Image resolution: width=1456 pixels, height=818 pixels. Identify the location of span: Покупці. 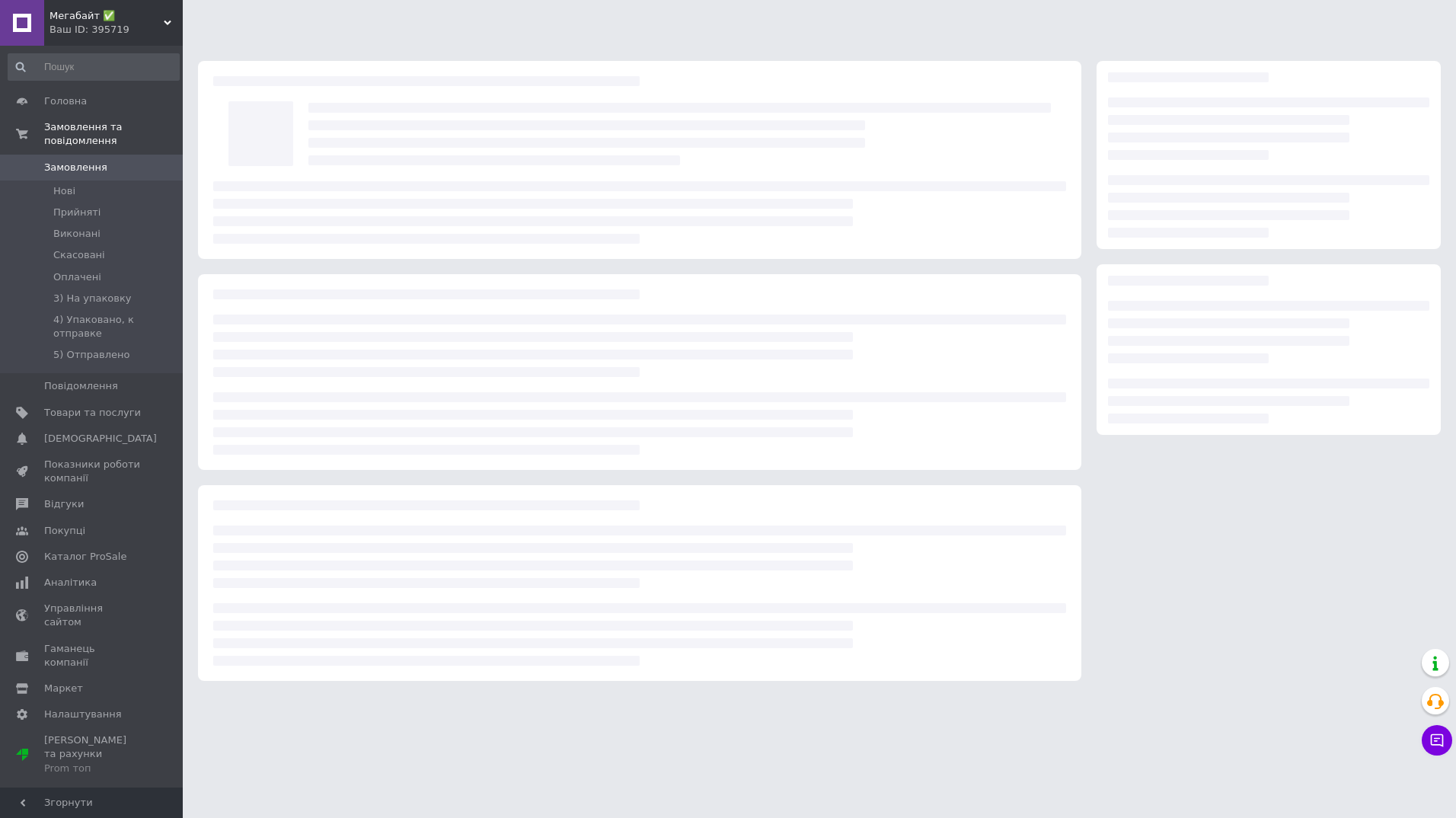
(65, 531).